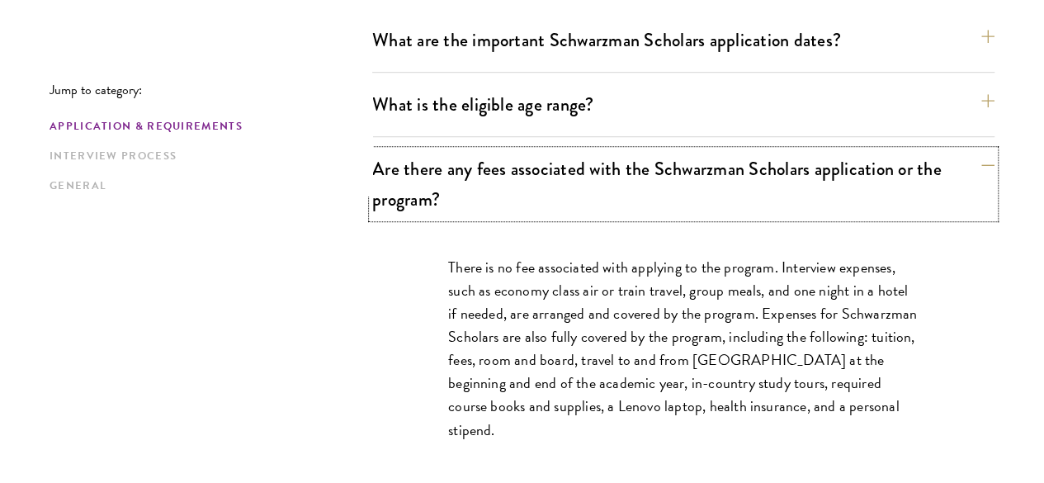  What do you see at coordinates (205, 186) in the screenshot?
I see `a: General` at bounding box center [205, 186].